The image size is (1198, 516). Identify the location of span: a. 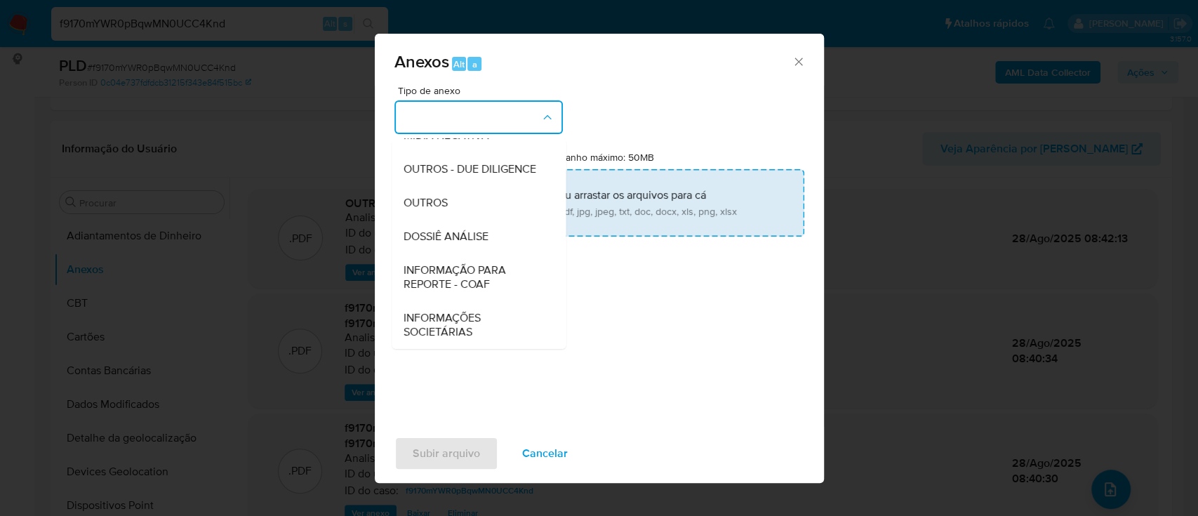
(475, 64).